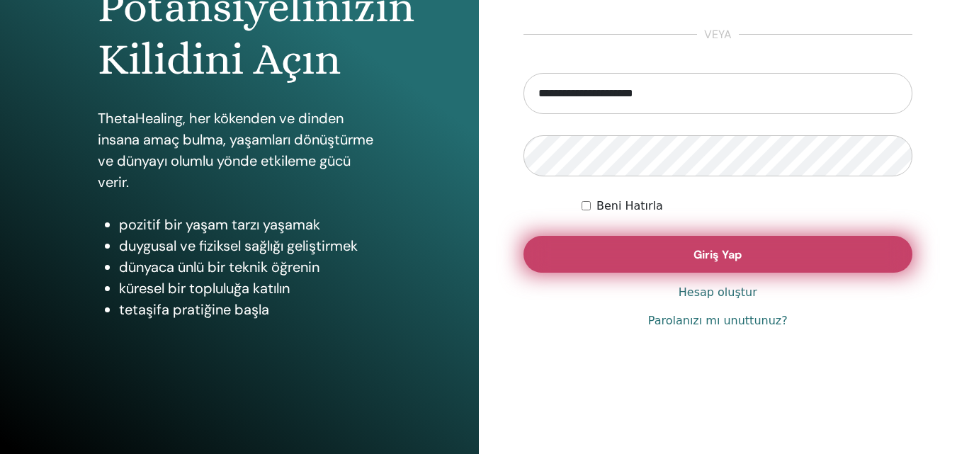 Image resolution: width=957 pixels, height=454 pixels. What do you see at coordinates (250, 246) in the screenshot?
I see `li: duygusal ve fiziksel sağlığı geliştirmek` at bounding box center [250, 246].